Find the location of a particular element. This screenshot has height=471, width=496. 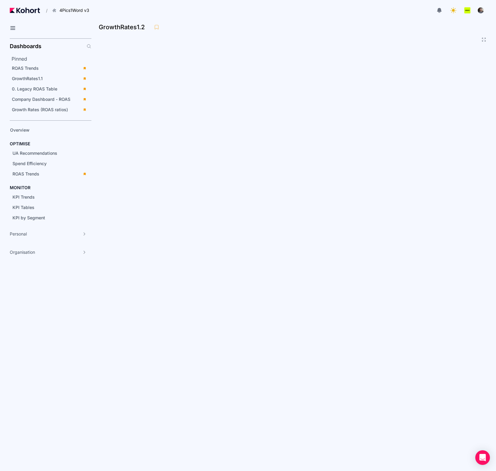

span: KPI Trends is located at coordinates (23, 197).